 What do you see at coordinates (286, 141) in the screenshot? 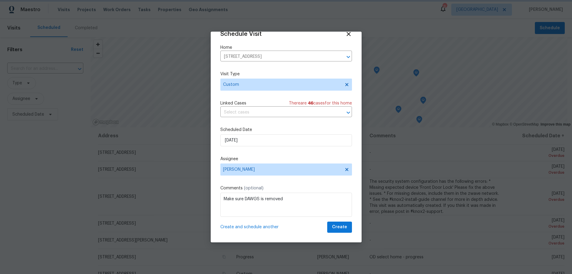
I see `input: M/D/YYYY` at bounding box center [286, 141].